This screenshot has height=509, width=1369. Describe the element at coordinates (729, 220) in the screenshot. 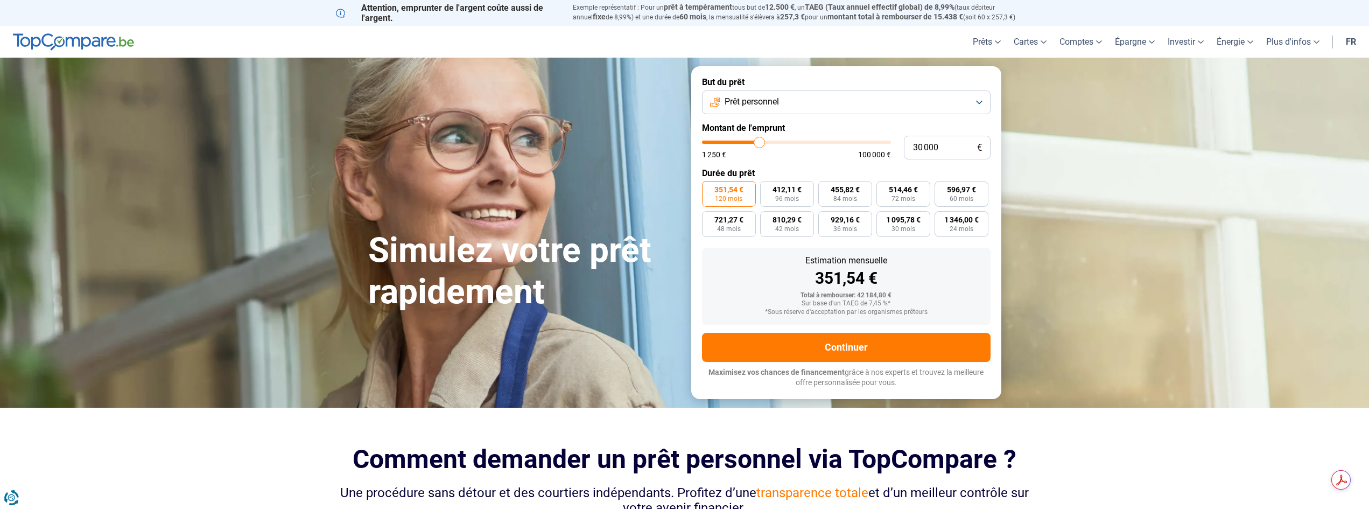

I see `span: 721,27 €` at that location.